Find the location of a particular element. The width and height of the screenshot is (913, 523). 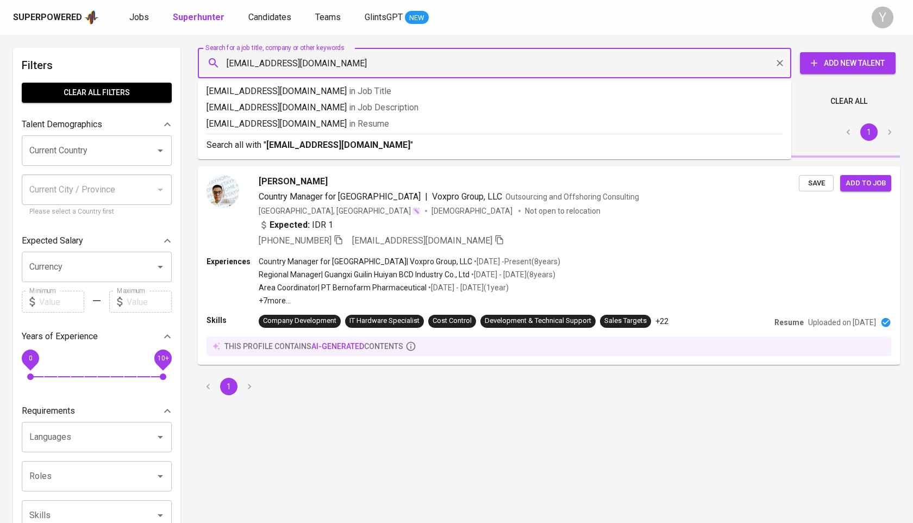

a: GlintsGPT NEW is located at coordinates (397, 17).